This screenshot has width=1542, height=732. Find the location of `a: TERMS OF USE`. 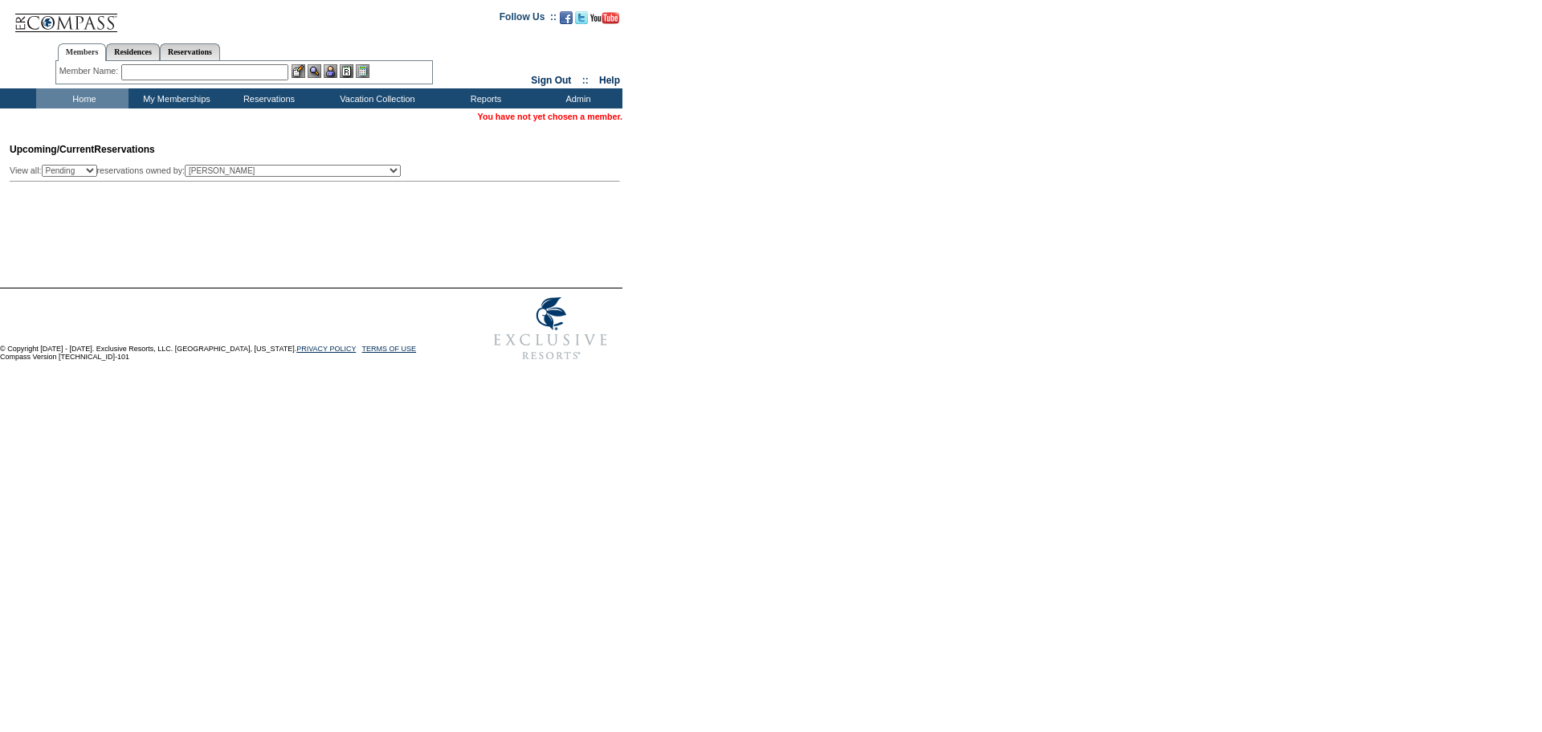

a: TERMS OF USE is located at coordinates (389, 349).